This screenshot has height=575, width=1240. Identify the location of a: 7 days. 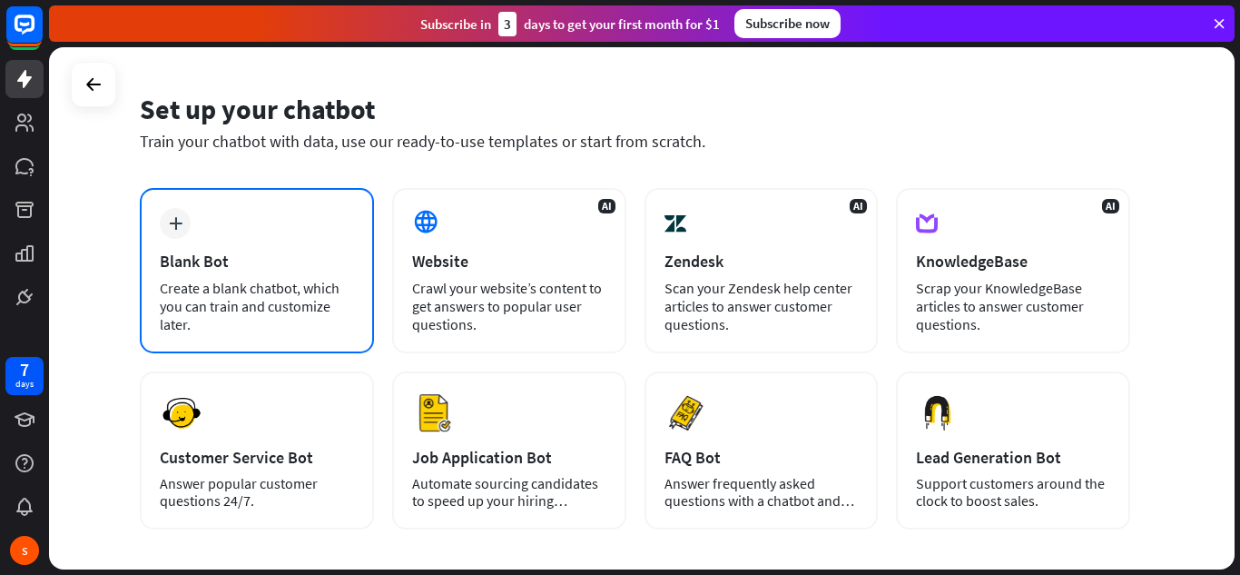
(25, 376).